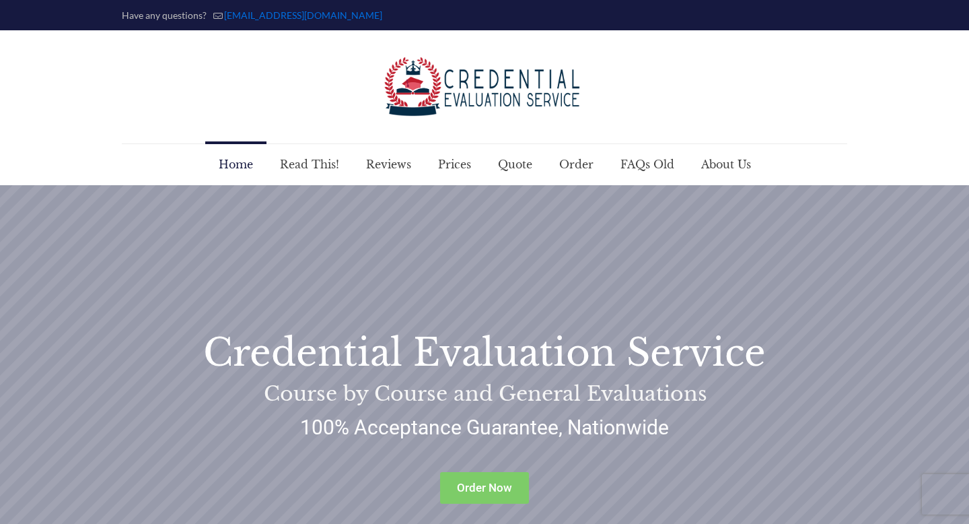 The image size is (969, 524). What do you see at coordinates (310, 164) in the screenshot?
I see `span: Read This!` at bounding box center [310, 164].